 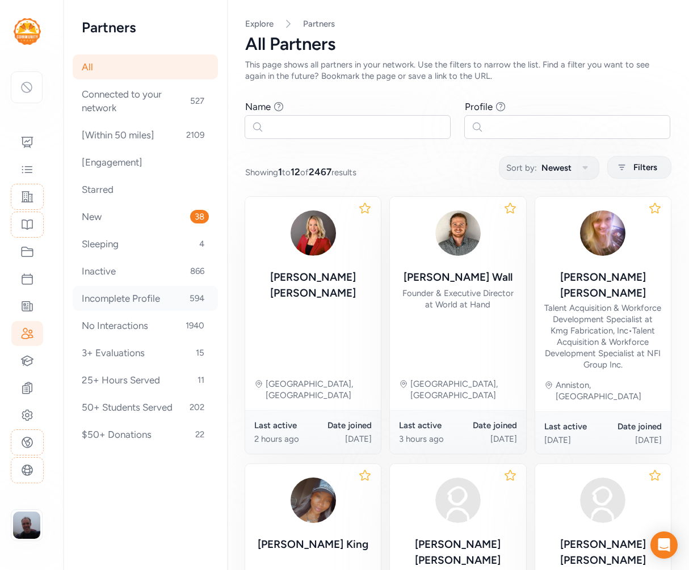 What do you see at coordinates (458, 24) in the screenshot?
I see `nav: Breadcrumb` at bounding box center [458, 24].